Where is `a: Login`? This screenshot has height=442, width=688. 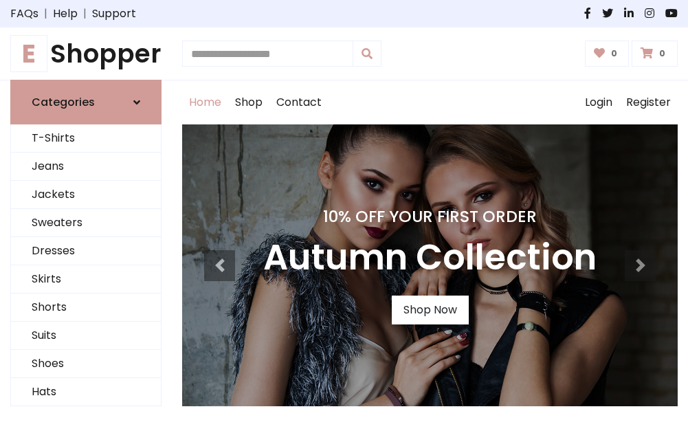 a: Login is located at coordinates (599, 102).